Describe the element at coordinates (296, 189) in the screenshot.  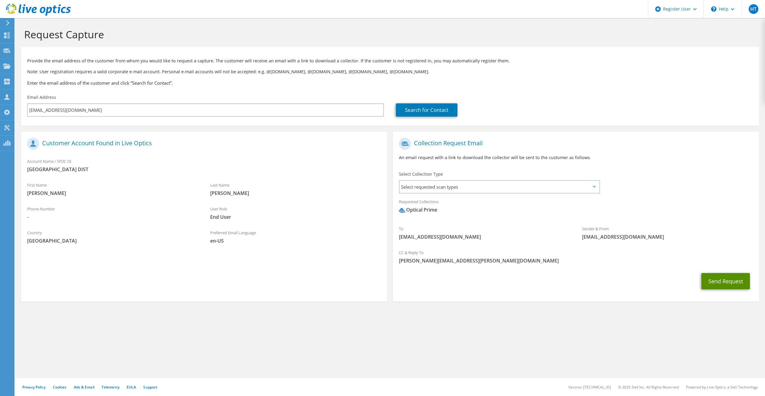
I see `div: Last Name` at that location.